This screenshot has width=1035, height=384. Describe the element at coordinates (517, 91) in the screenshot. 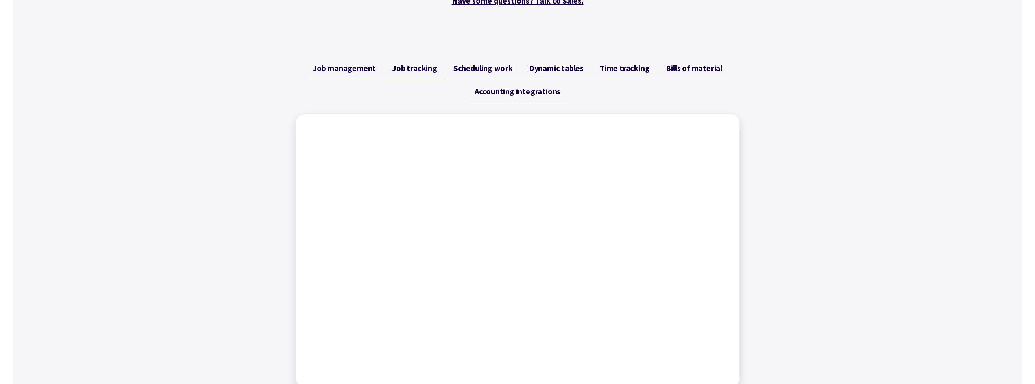

I see `span: Accounting integrations` at that location.